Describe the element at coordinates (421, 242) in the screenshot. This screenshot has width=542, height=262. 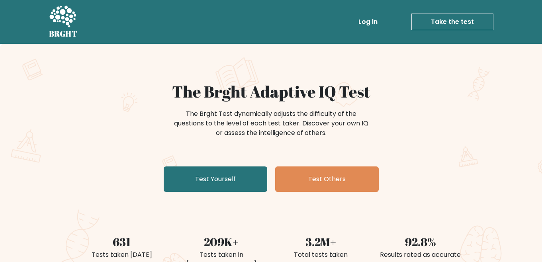
I see `div: 92.8%` at that location.